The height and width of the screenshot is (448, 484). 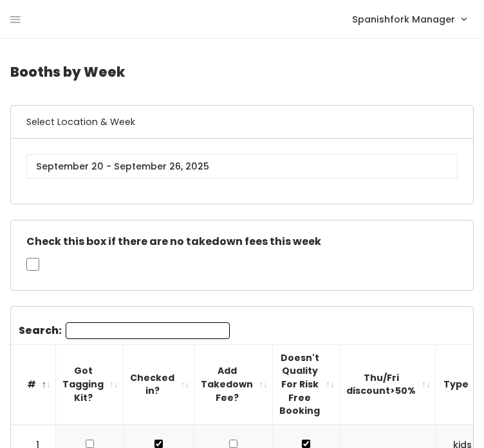 I want to click on th: Checked in?: activate to sort column ascending, so click(x=159, y=384).